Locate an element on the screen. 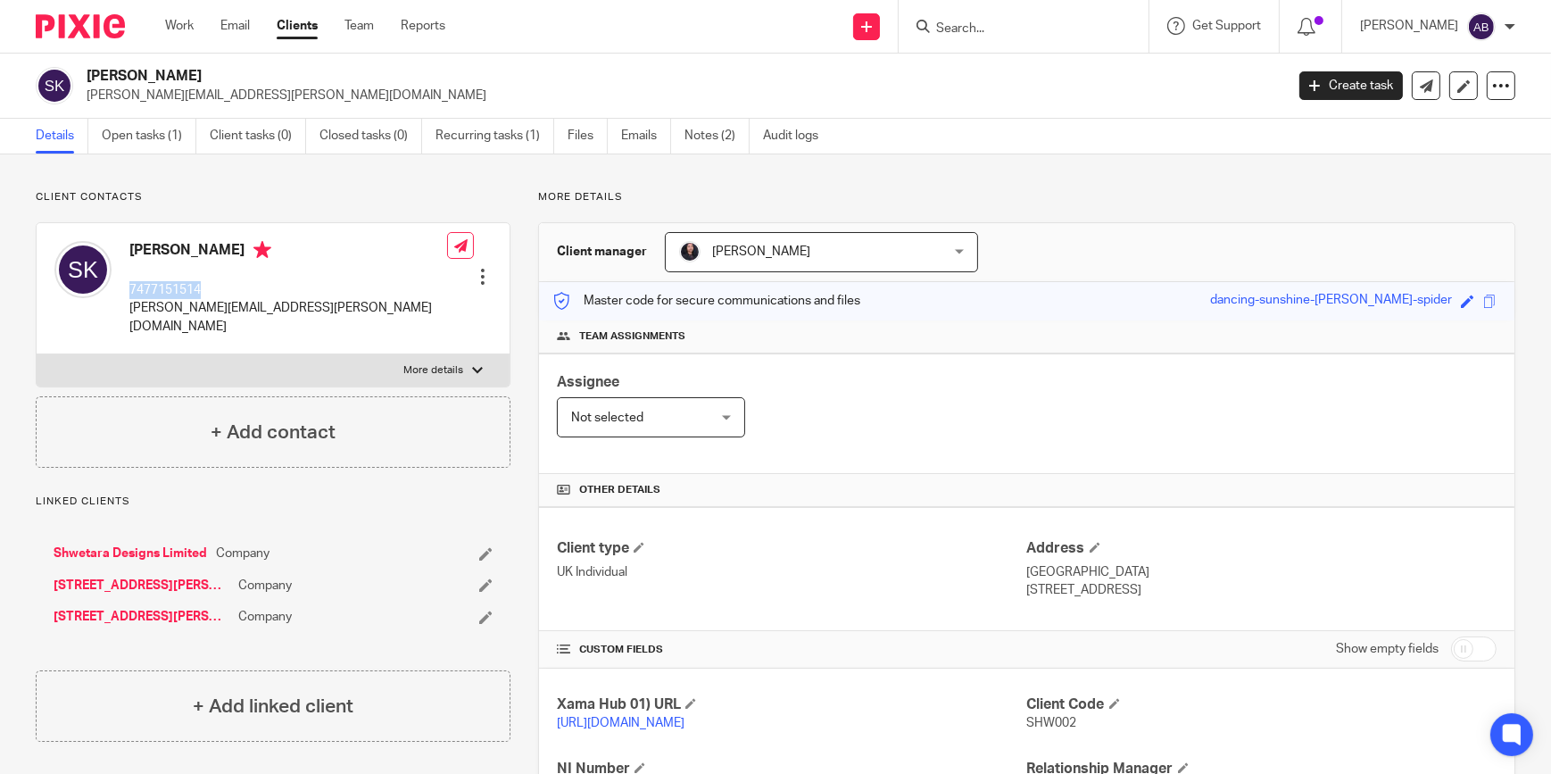  p: Client contacts is located at coordinates (273, 197).